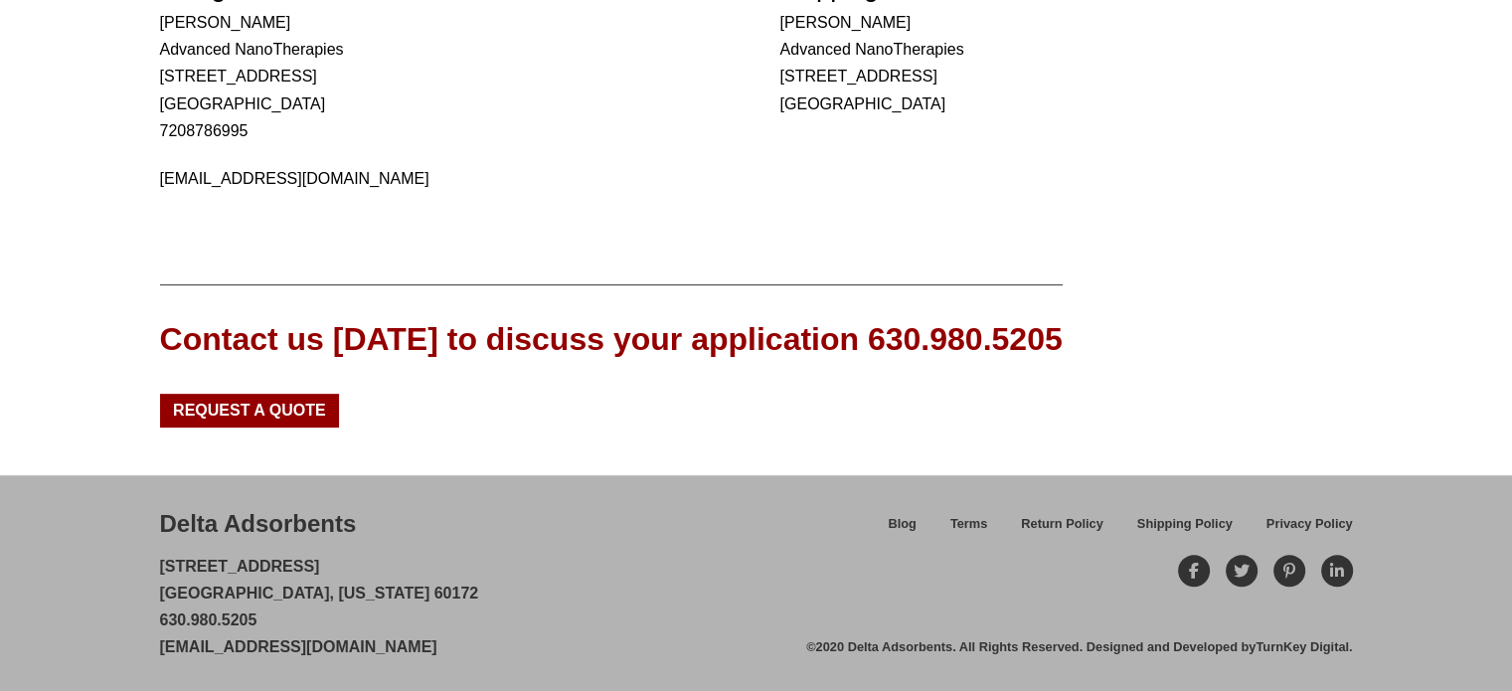  What do you see at coordinates (1301, 530) in the screenshot?
I see `a: Privacy Policy` at bounding box center [1301, 530].